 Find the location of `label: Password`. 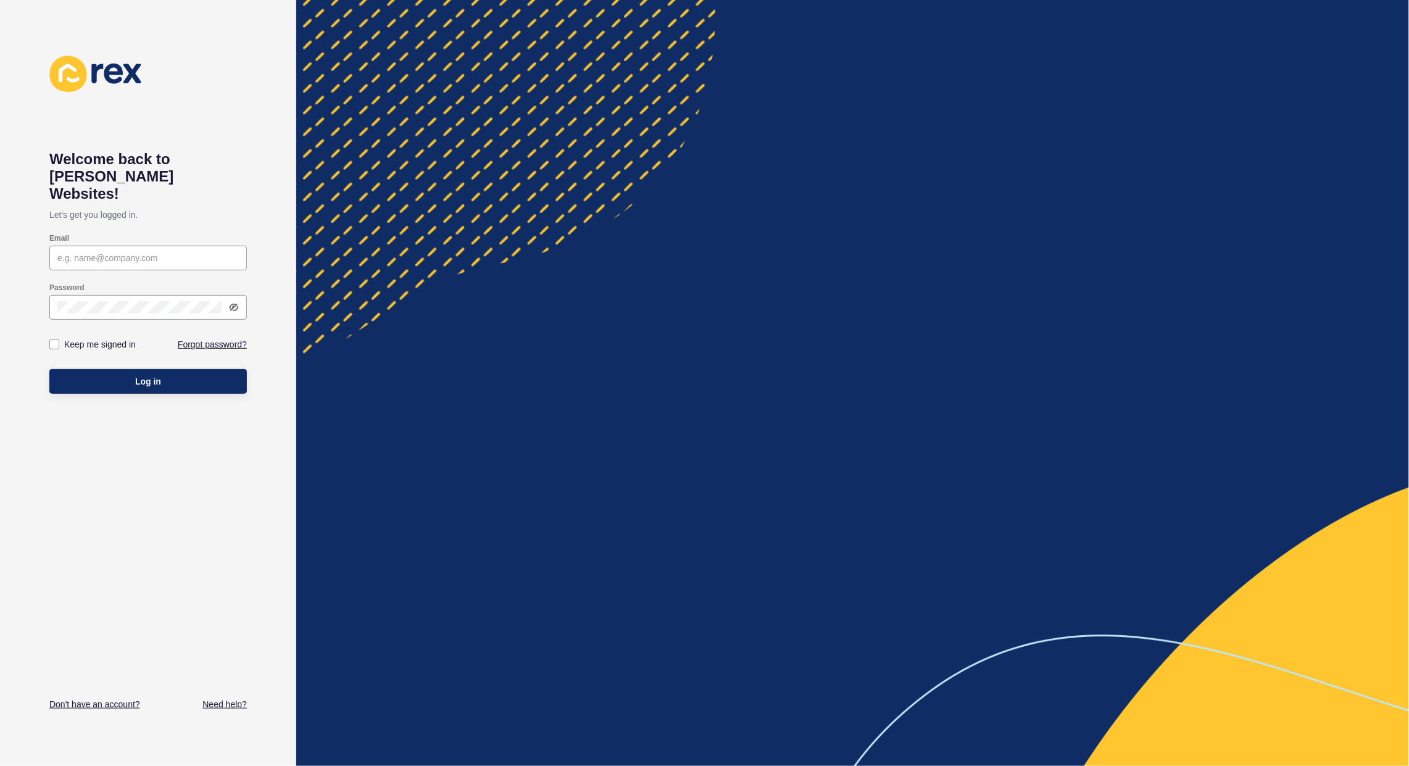

label: Password is located at coordinates (67, 288).